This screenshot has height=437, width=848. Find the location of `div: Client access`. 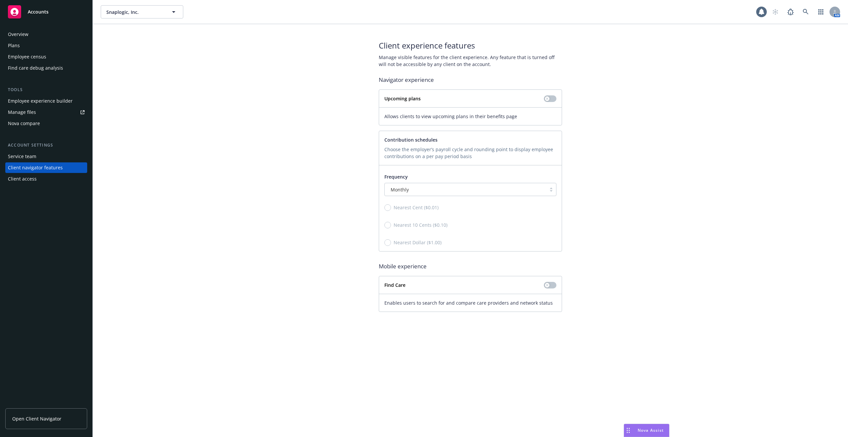

div: Client access is located at coordinates (22, 179).